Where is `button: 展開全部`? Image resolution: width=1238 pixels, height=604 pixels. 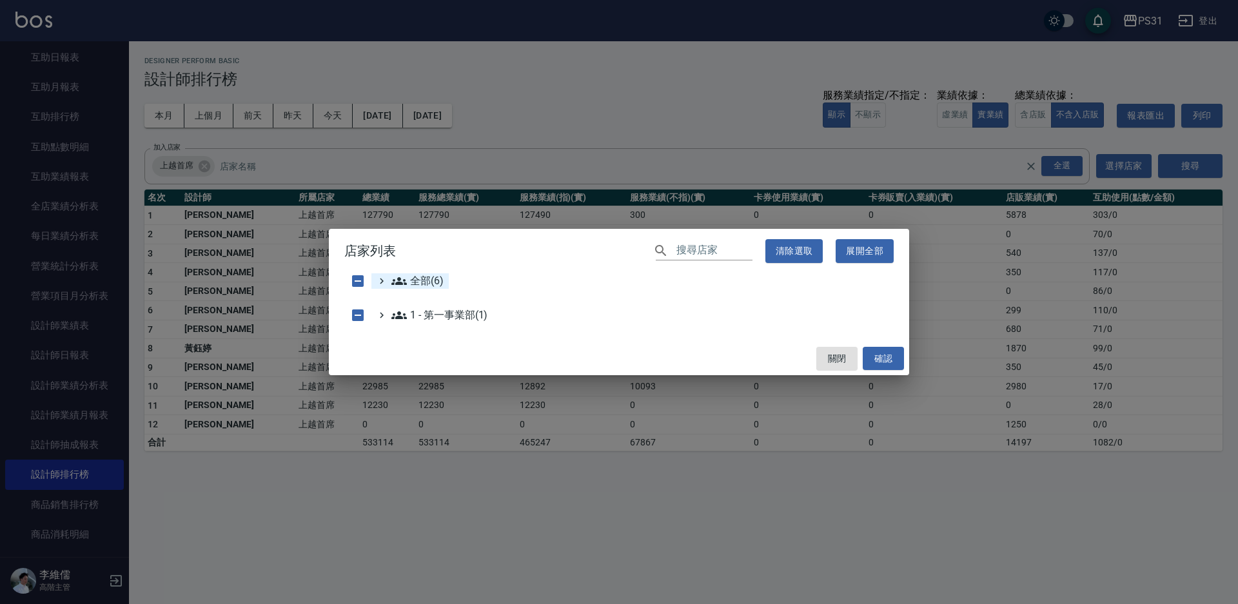
button: 展開全部 is located at coordinates (865, 251).